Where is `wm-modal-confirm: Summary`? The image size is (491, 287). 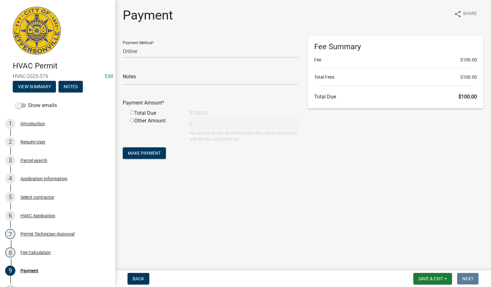
wm-modal-confirm: Summary is located at coordinates (34, 87).